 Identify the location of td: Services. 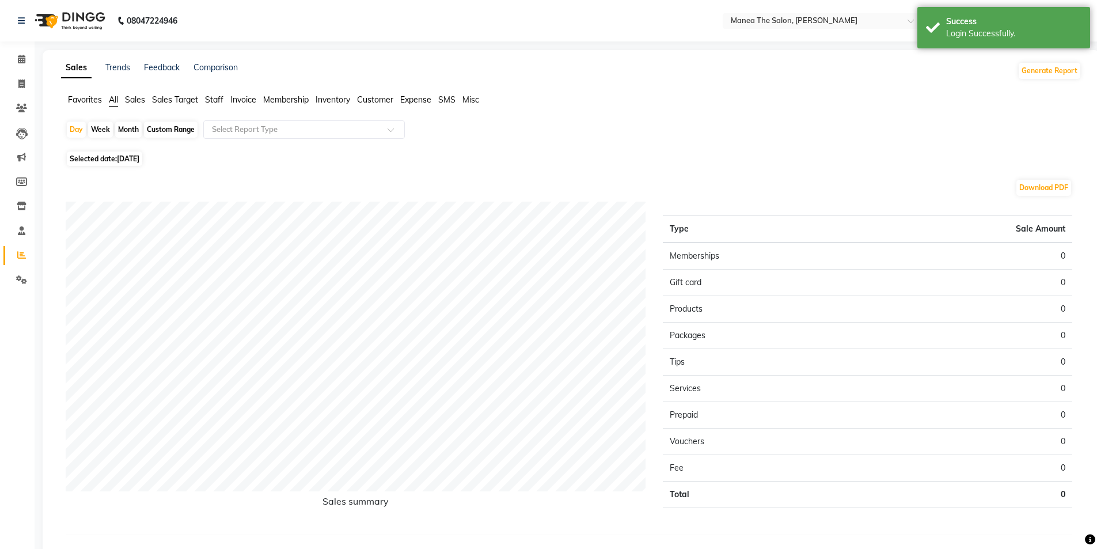
(765, 389).